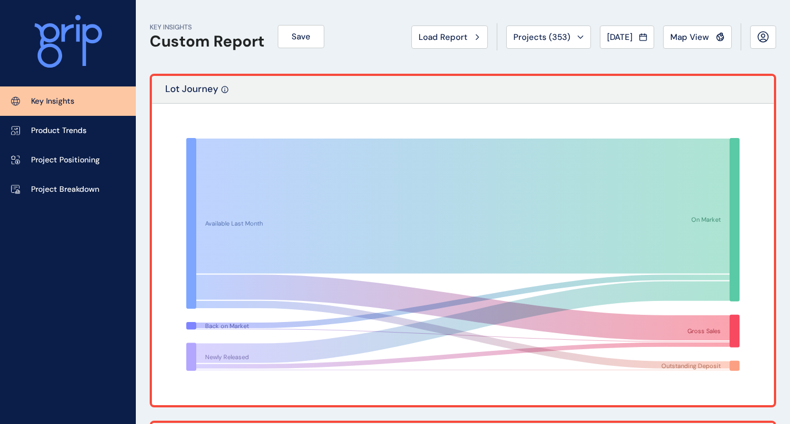 Image resolution: width=790 pixels, height=424 pixels. Describe the element at coordinates (443, 37) in the screenshot. I see `span: Load Report` at that location.